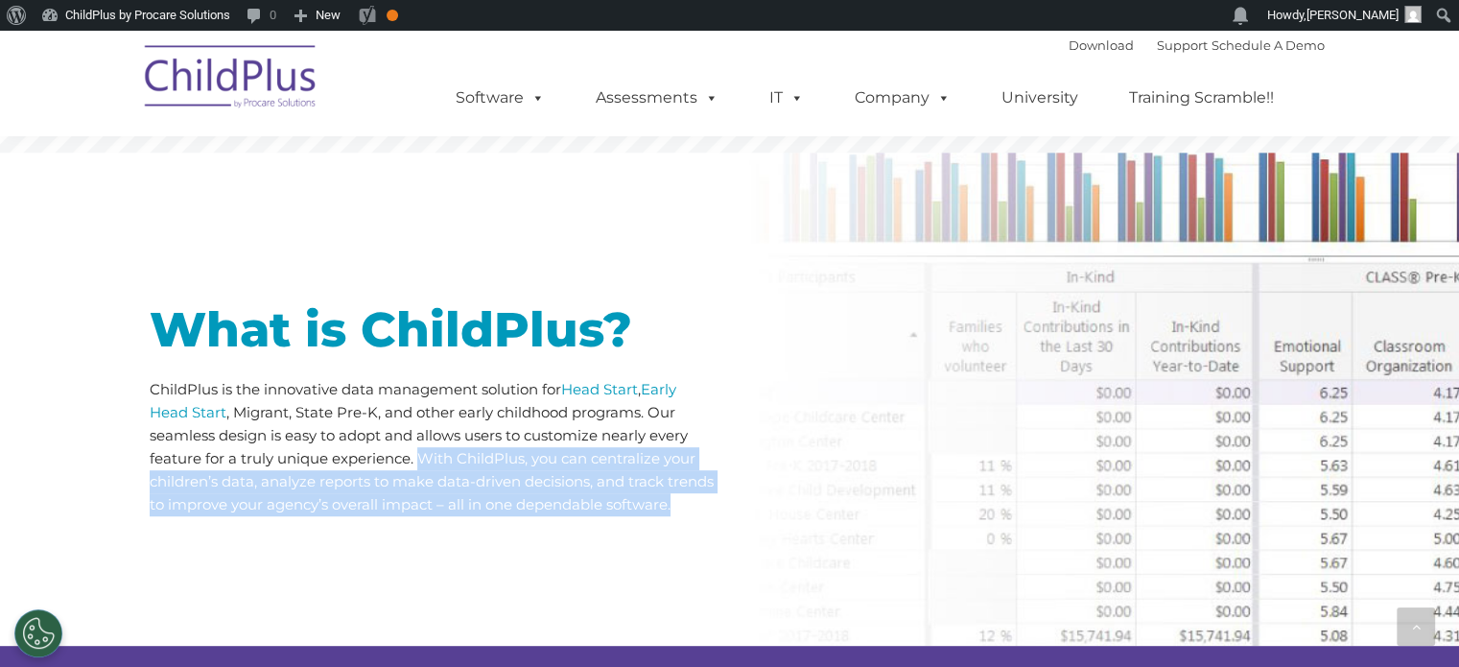 The width and height of the screenshot is (1459, 667). Describe the element at coordinates (600, 388) in the screenshot. I see `a: Head Start` at that location.